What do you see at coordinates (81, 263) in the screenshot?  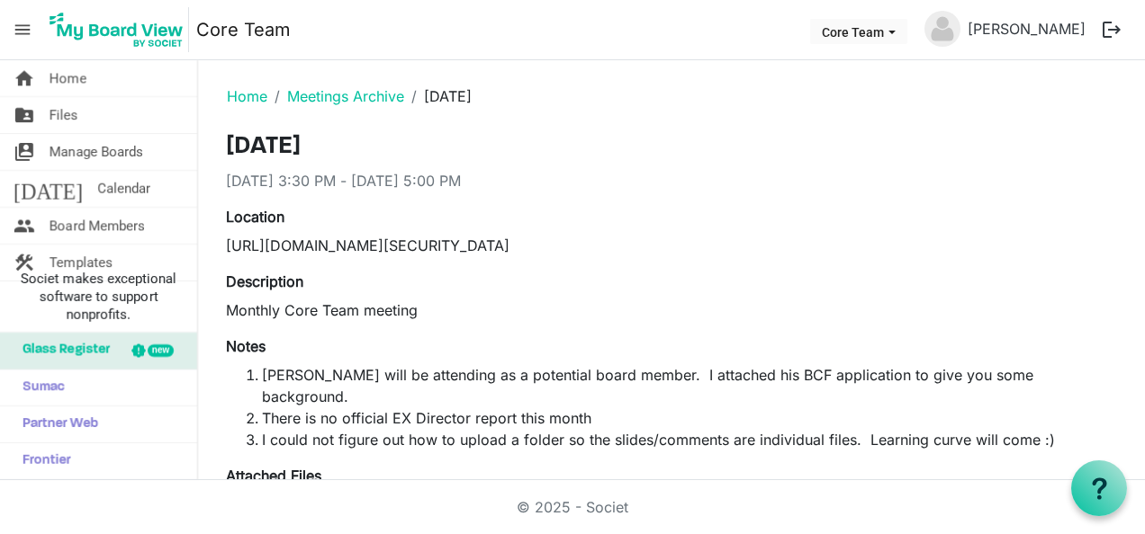 I see `span: Templates` at bounding box center [81, 263].